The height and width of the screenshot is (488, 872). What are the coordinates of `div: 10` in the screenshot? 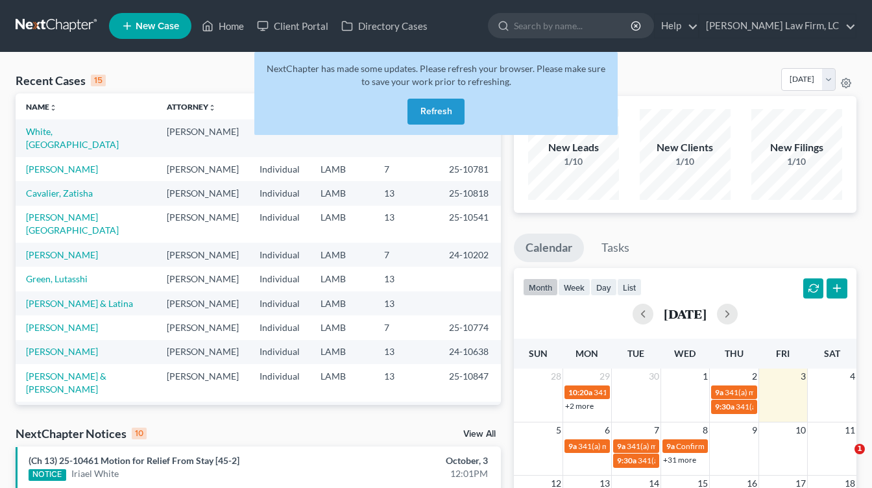 It's located at (139, 433).